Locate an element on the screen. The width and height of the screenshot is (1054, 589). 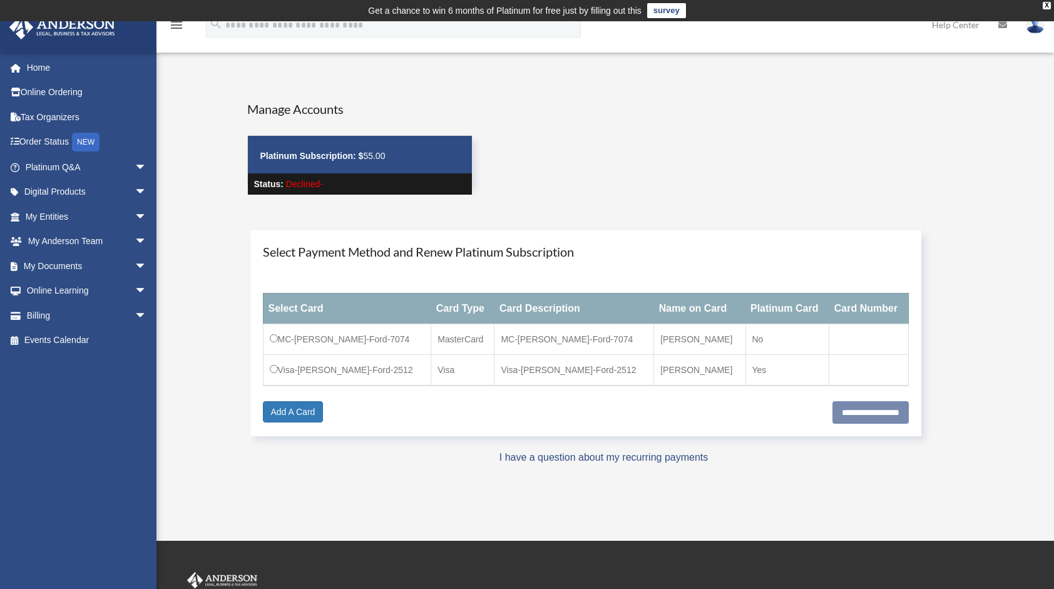
th: Name on Card is located at coordinates (700, 308).